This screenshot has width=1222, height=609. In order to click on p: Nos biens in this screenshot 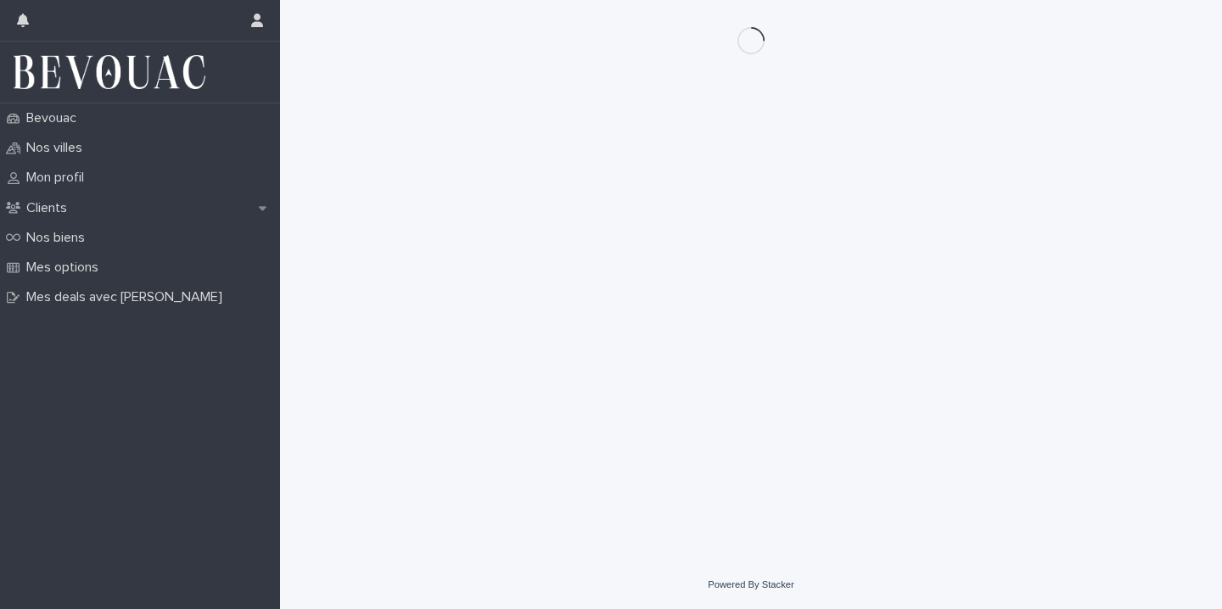, I will do `click(59, 238)`.